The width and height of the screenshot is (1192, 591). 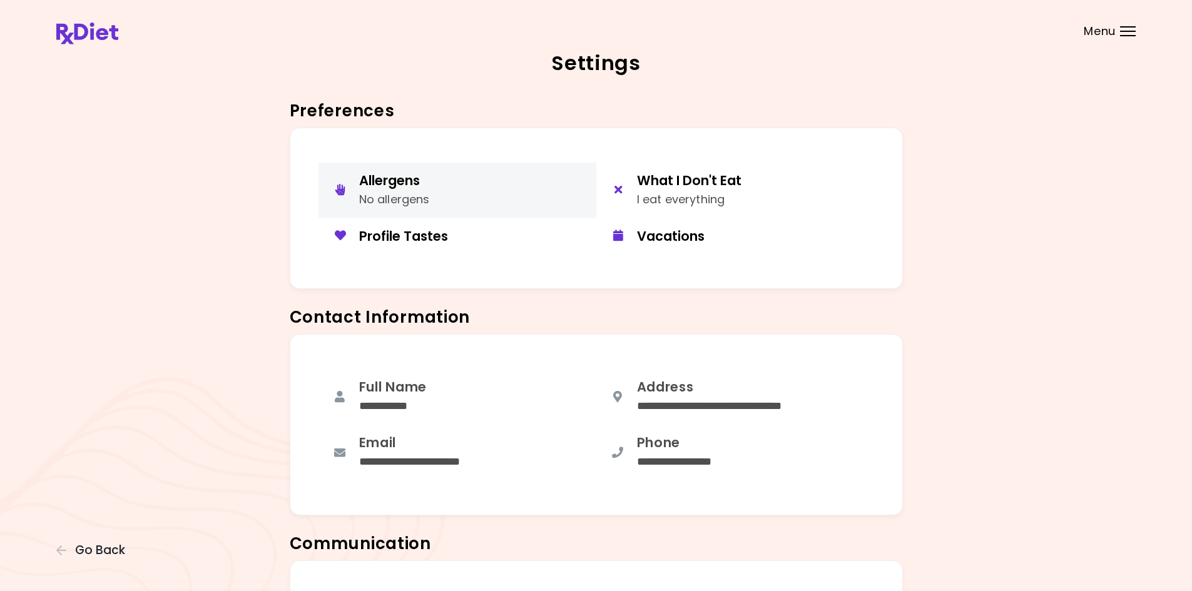 What do you see at coordinates (87, 33) in the screenshot?
I see `img: RxDiet` at bounding box center [87, 33].